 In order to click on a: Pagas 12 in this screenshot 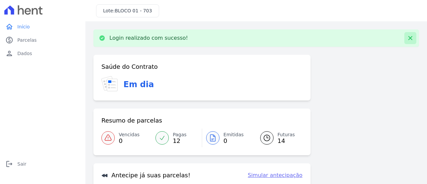, I will do `click(176, 138)`.